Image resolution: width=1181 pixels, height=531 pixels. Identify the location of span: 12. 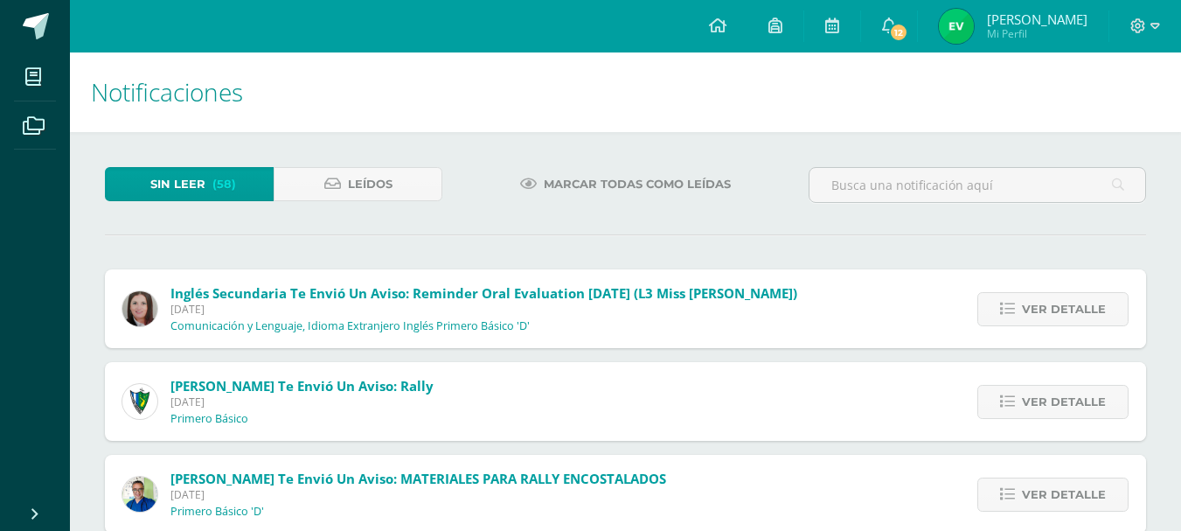
(899, 32).